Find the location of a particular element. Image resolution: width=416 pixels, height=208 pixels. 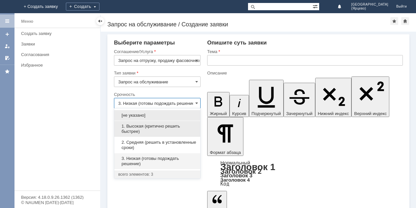

span: (Ярцево) is located at coordinates (369, 9).